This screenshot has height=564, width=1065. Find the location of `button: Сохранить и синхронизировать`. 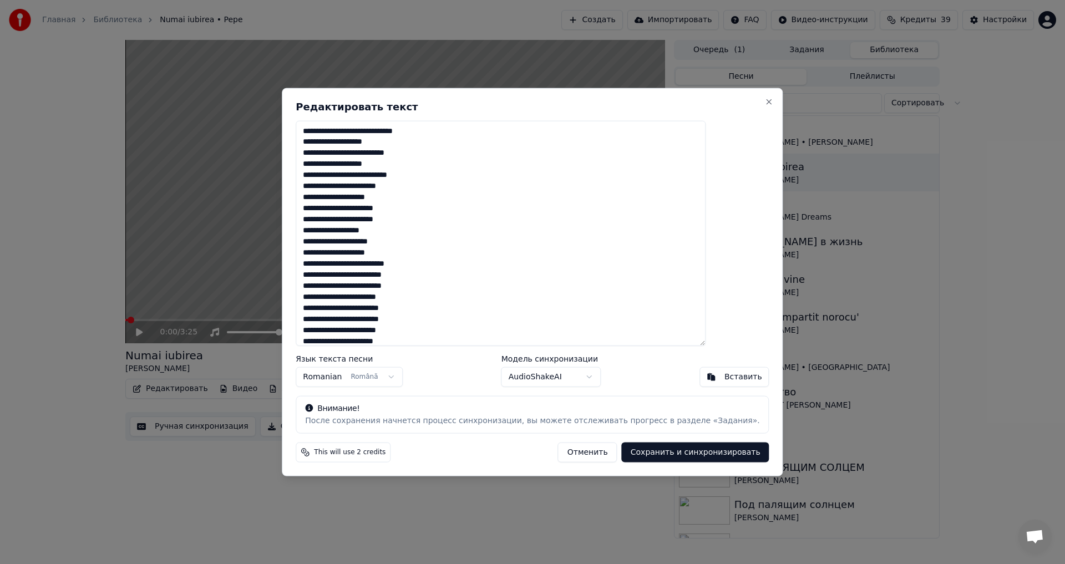

button: Сохранить и синхронизировать is located at coordinates (695, 453).